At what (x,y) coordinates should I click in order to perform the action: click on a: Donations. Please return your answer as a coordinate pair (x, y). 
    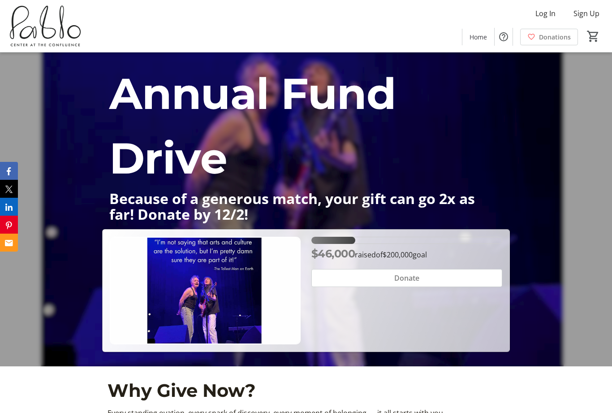
    Looking at the image, I should click on (549, 37).